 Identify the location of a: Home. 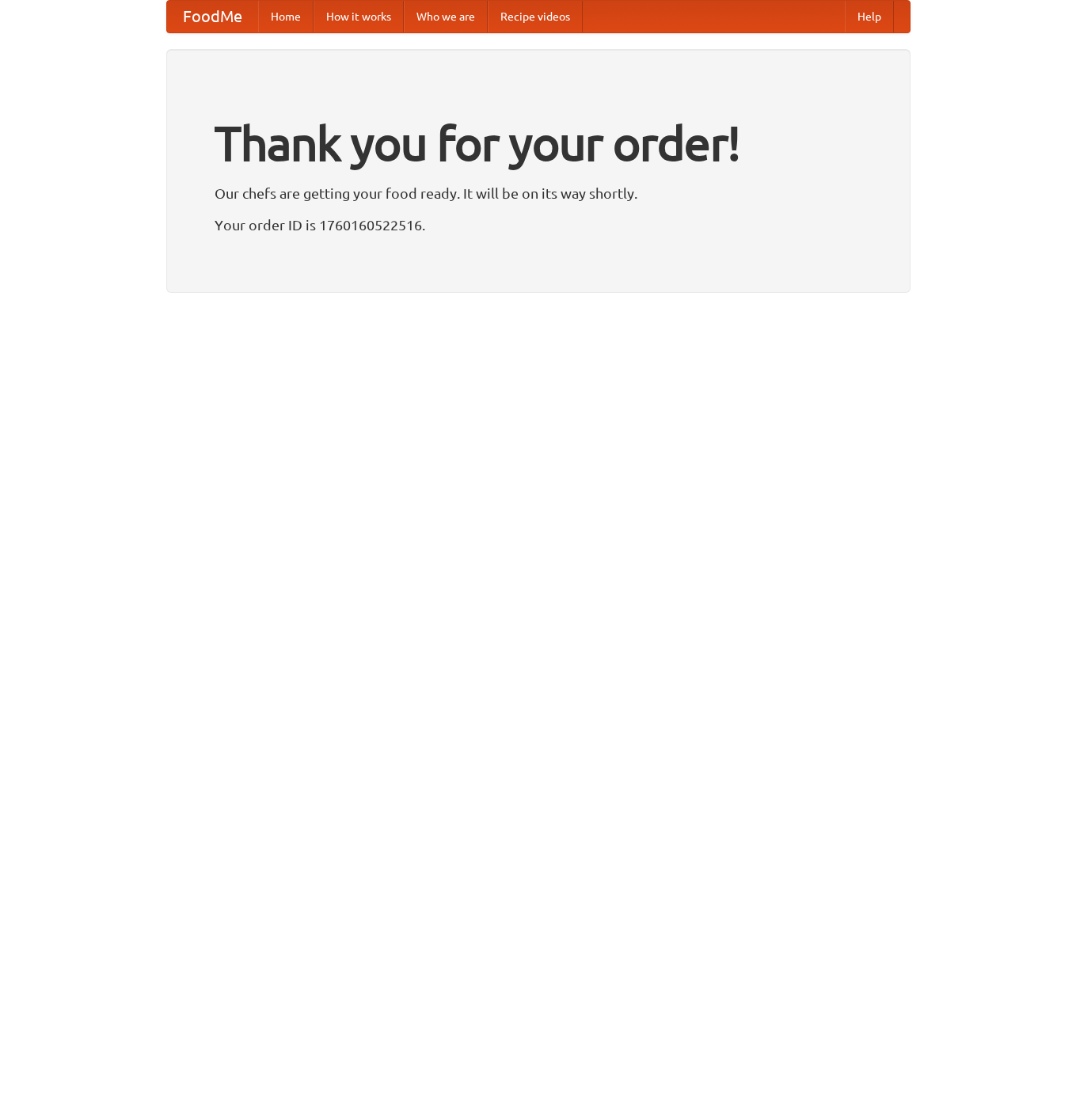
(286, 17).